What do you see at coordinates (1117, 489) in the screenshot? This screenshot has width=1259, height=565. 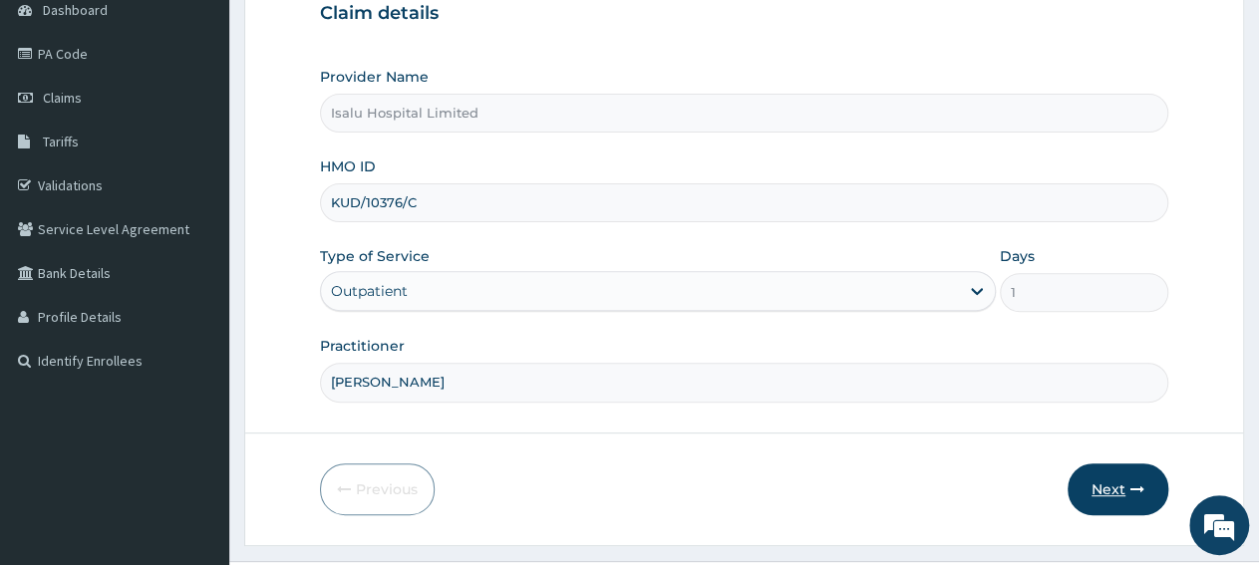 I see `button: Next` at bounding box center [1117, 489].